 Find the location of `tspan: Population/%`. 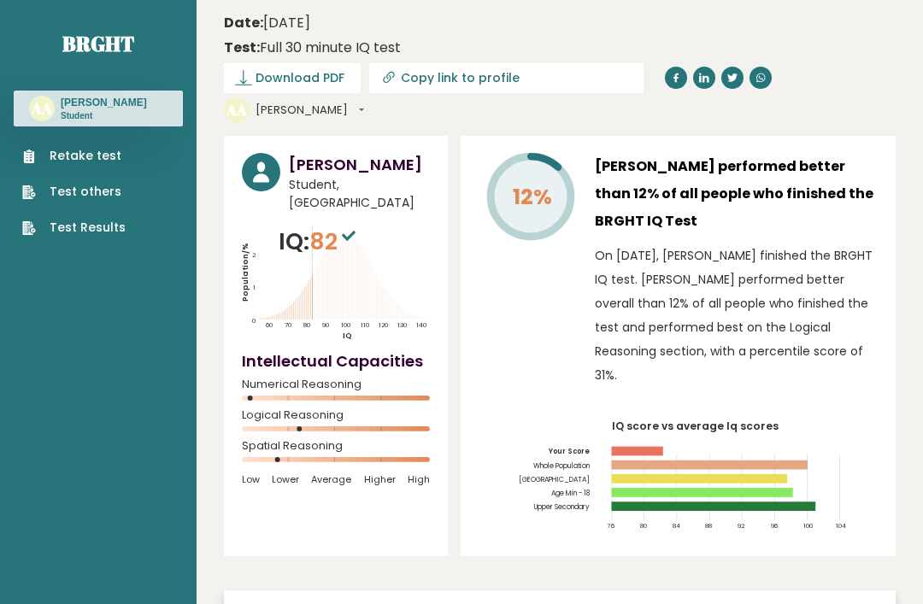

tspan: Population/% is located at coordinates (245, 272).